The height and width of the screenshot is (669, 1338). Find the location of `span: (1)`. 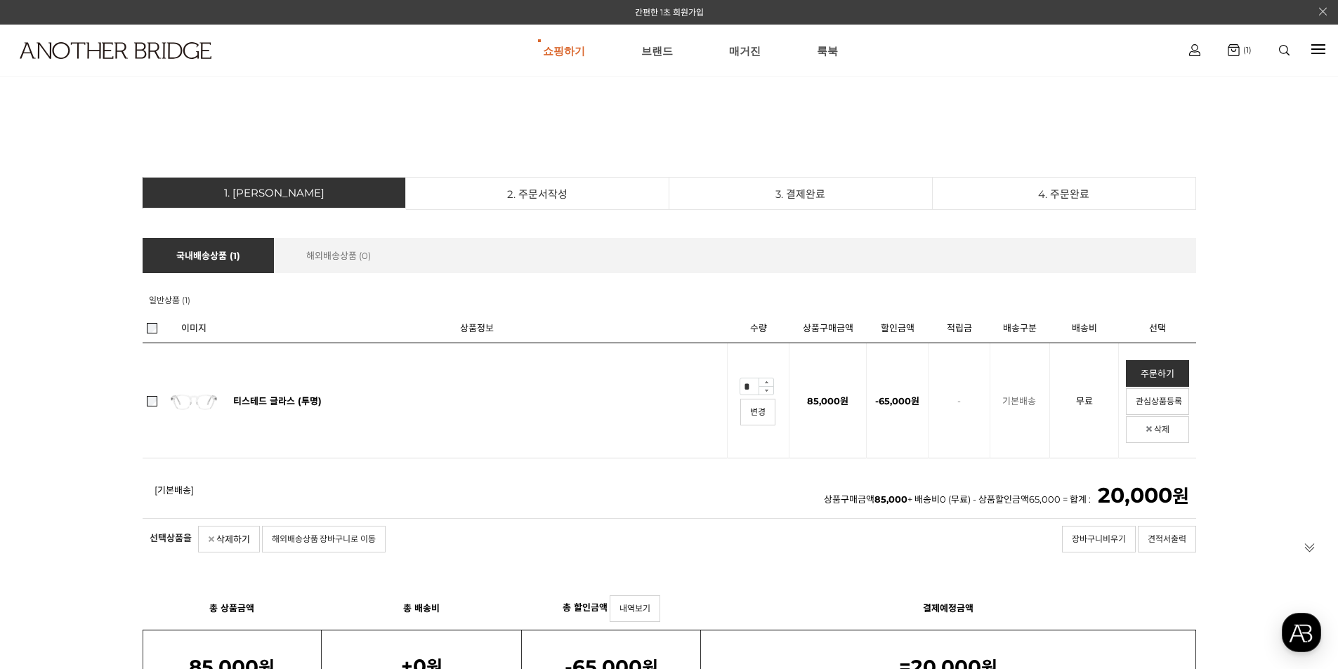

span: (1) is located at coordinates (1245, 50).